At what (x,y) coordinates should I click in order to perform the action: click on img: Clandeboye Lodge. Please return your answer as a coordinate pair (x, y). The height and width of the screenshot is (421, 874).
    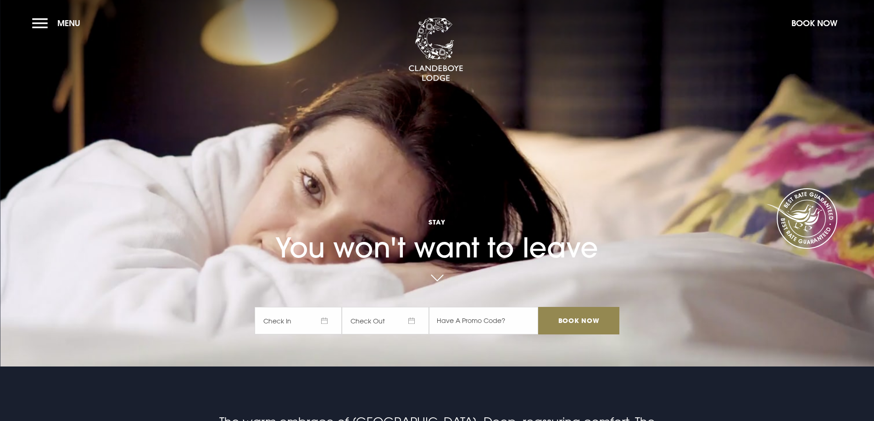
    Looking at the image, I should click on (436, 50).